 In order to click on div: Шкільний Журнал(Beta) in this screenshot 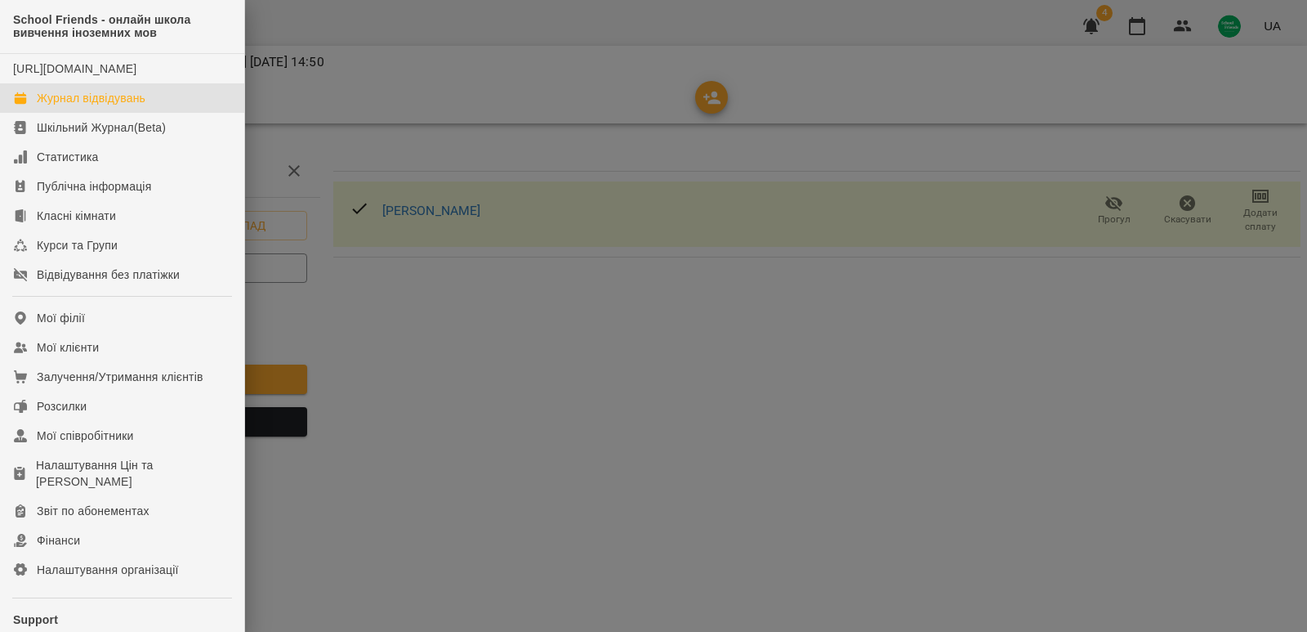, I will do `click(101, 127)`.